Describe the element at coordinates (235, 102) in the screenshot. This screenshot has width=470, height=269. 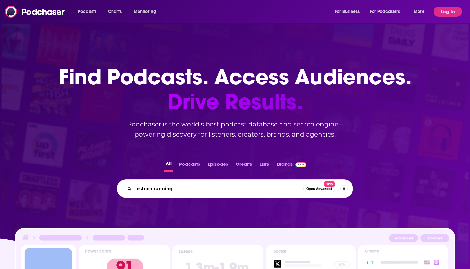
I see `span: Drive Results.` at that location.